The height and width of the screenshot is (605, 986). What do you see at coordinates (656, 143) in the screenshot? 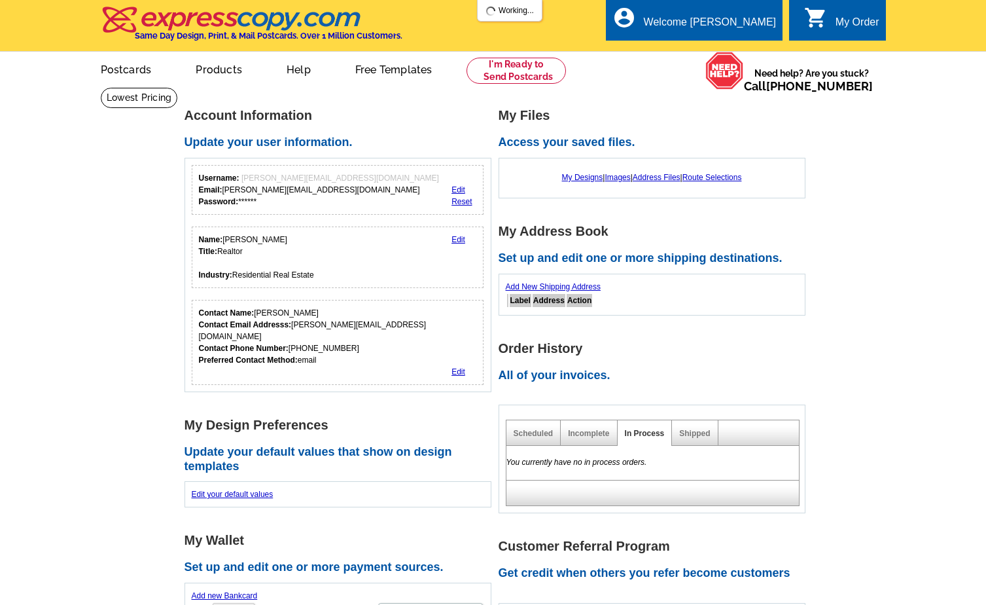
I see `h2: Access your saved files.` at bounding box center [656, 143].